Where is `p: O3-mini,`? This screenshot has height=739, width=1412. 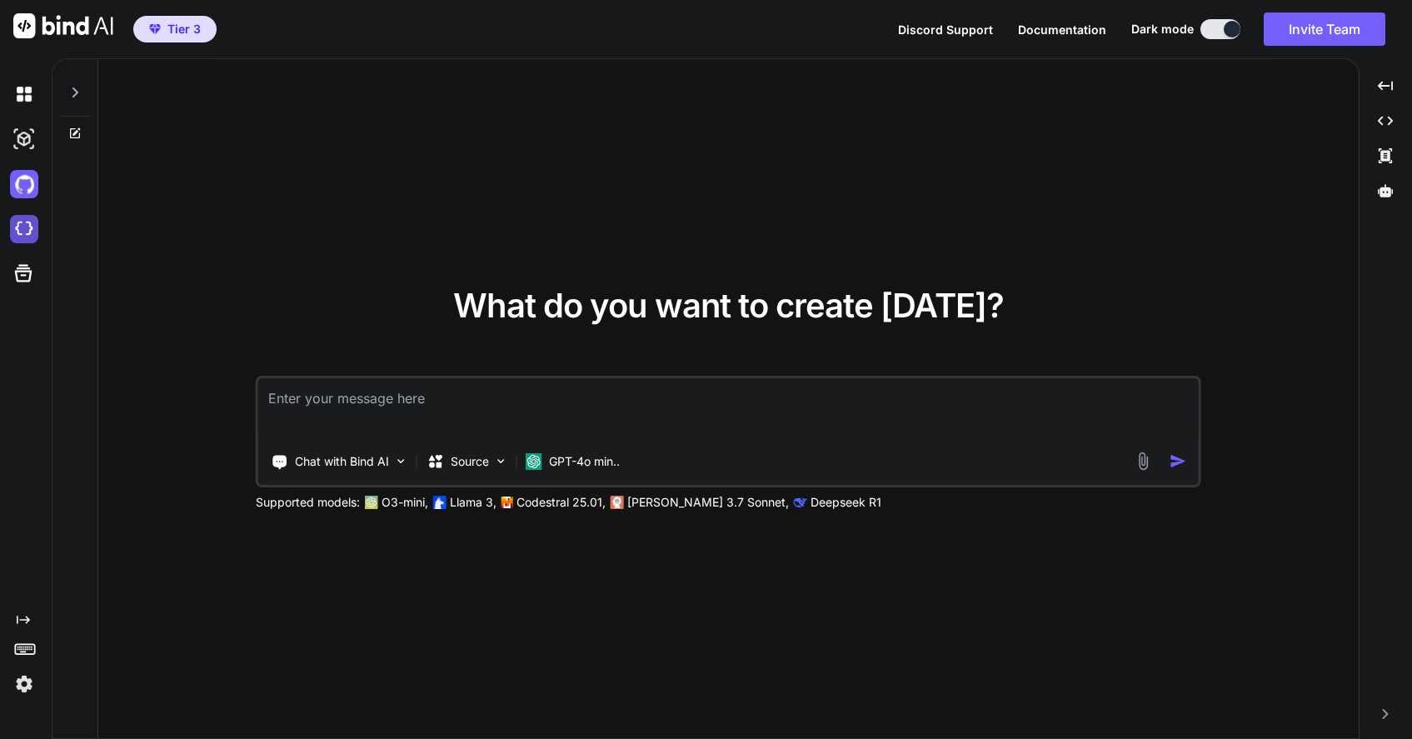
p: O3-mini, is located at coordinates (405, 502).